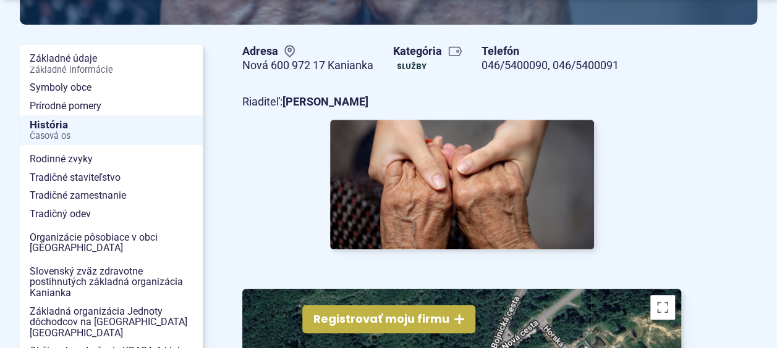  What do you see at coordinates (111, 282) in the screenshot?
I see `span: Slovenský zväz zdravotne postihnutých základná organizácia Kanianka` at bounding box center [111, 282].